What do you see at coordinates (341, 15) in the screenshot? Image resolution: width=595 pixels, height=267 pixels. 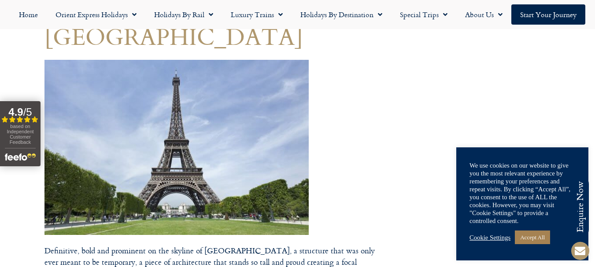 I see `a: Holidays by Destination` at bounding box center [341, 15].